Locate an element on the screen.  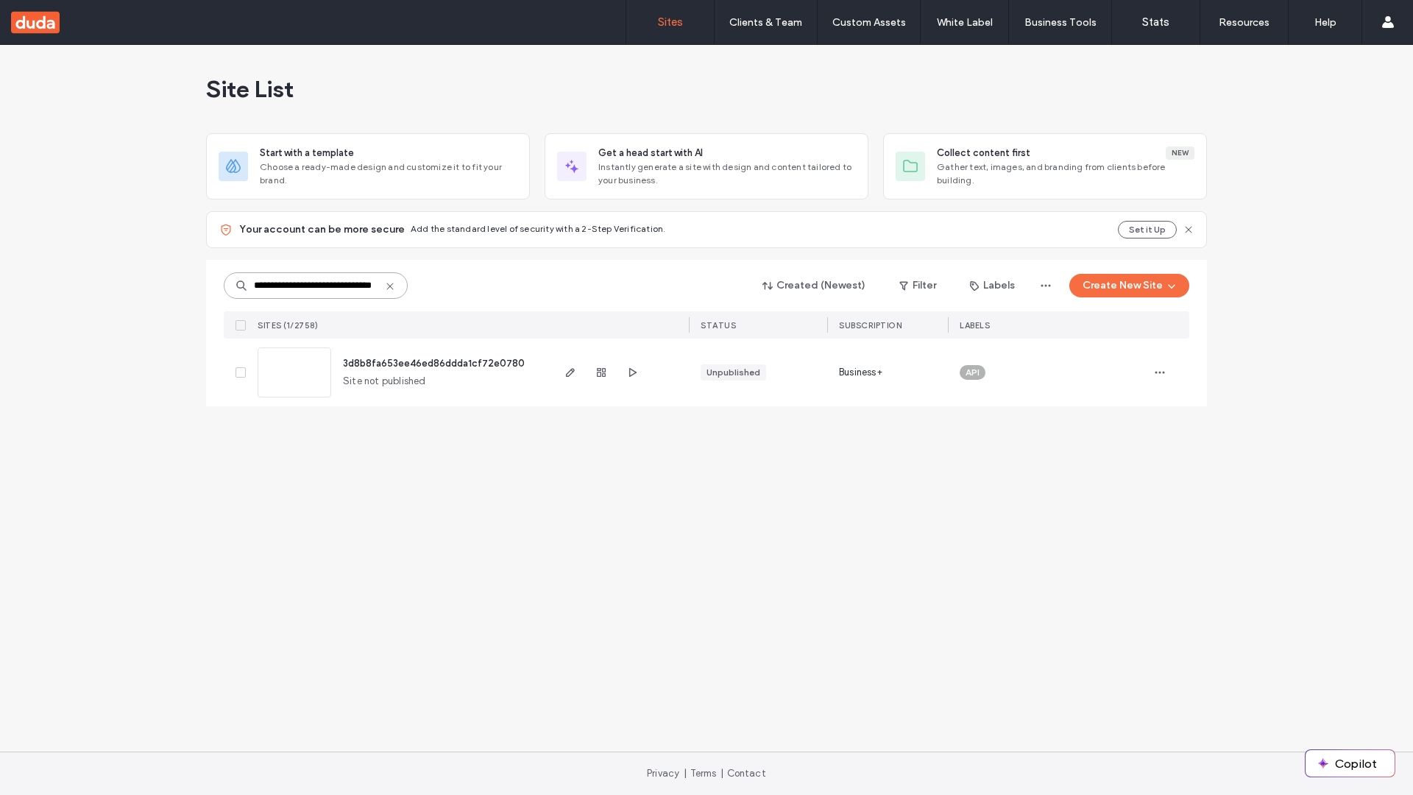
a: Privacy is located at coordinates (663, 773).